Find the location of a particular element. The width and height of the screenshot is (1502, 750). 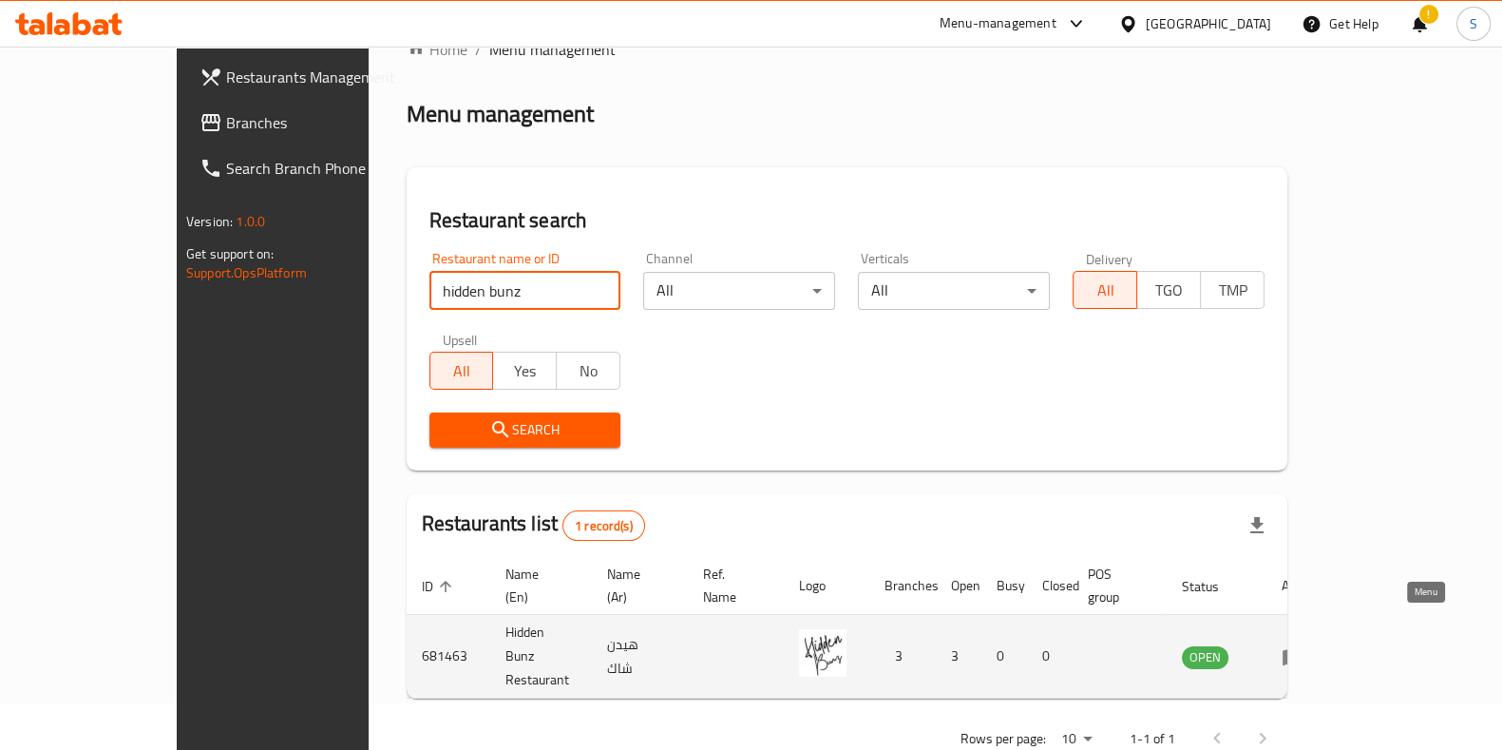

a: Support.OpsPlatform is located at coordinates (246, 273).